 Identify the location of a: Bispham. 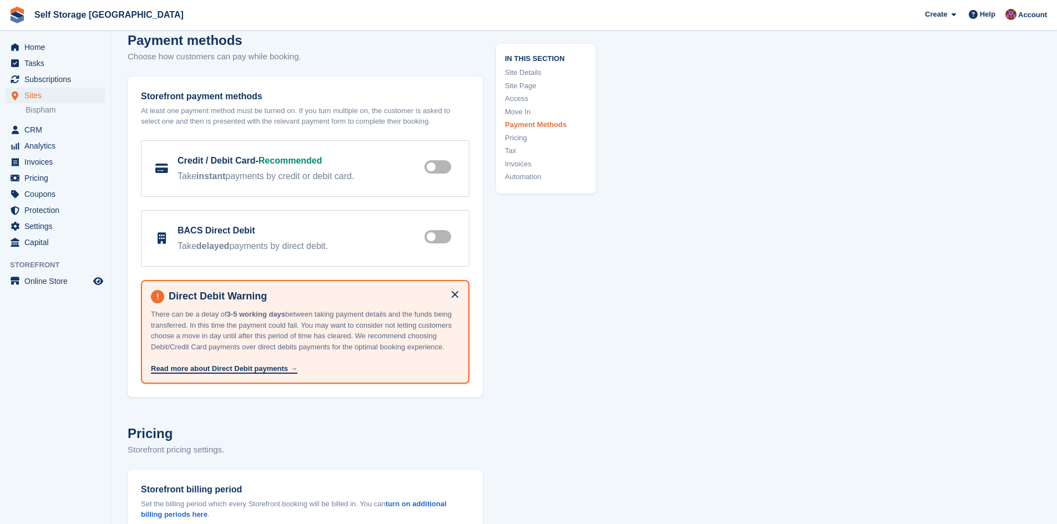
(65, 110).